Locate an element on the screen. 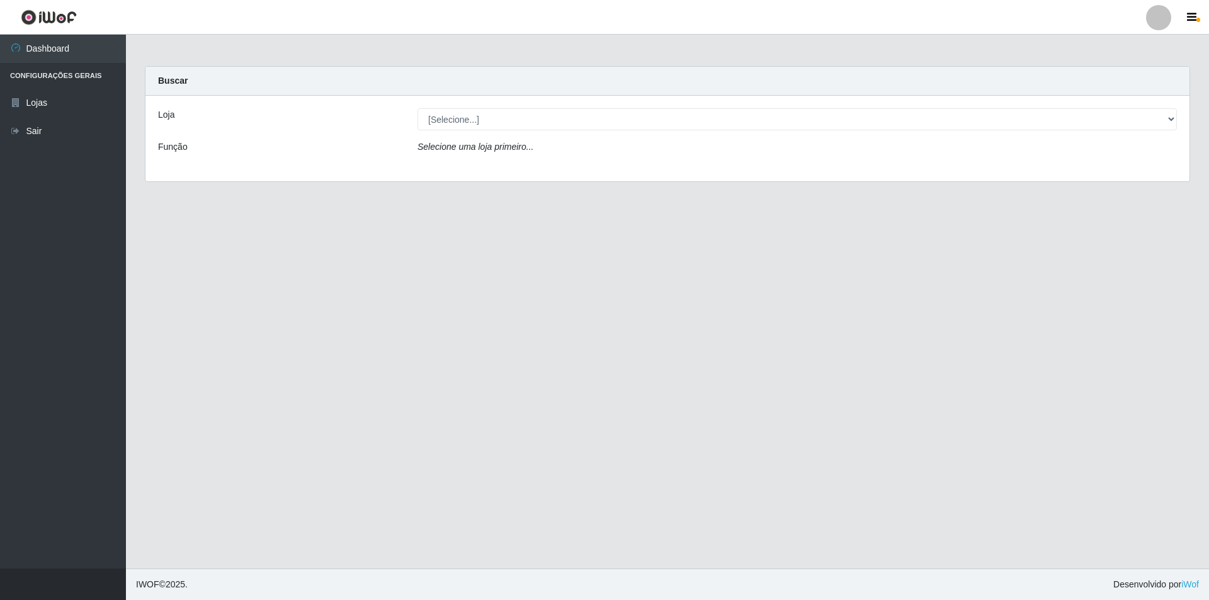 The image size is (1209, 600). img: CoreUI Logo is located at coordinates (48, 17).